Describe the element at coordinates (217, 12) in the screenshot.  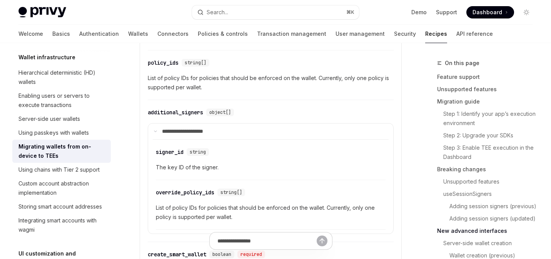
I see `div: Search...` at that location.